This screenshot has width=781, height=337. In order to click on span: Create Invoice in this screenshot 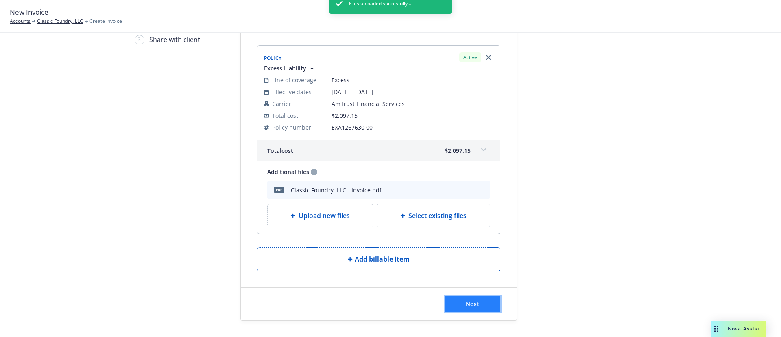, I will do `click(106, 21)`.